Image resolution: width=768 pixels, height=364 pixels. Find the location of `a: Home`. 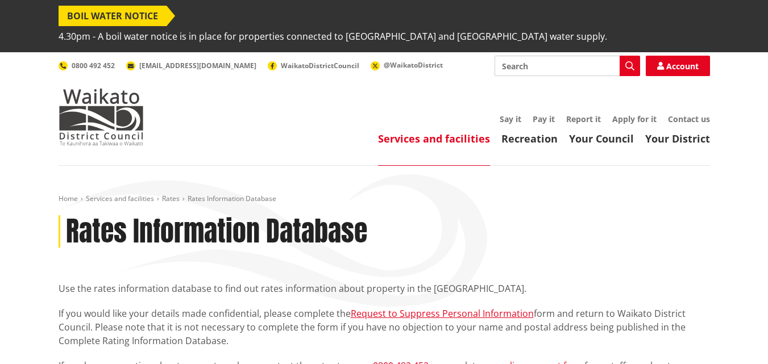

a: Home is located at coordinates (68, 198).